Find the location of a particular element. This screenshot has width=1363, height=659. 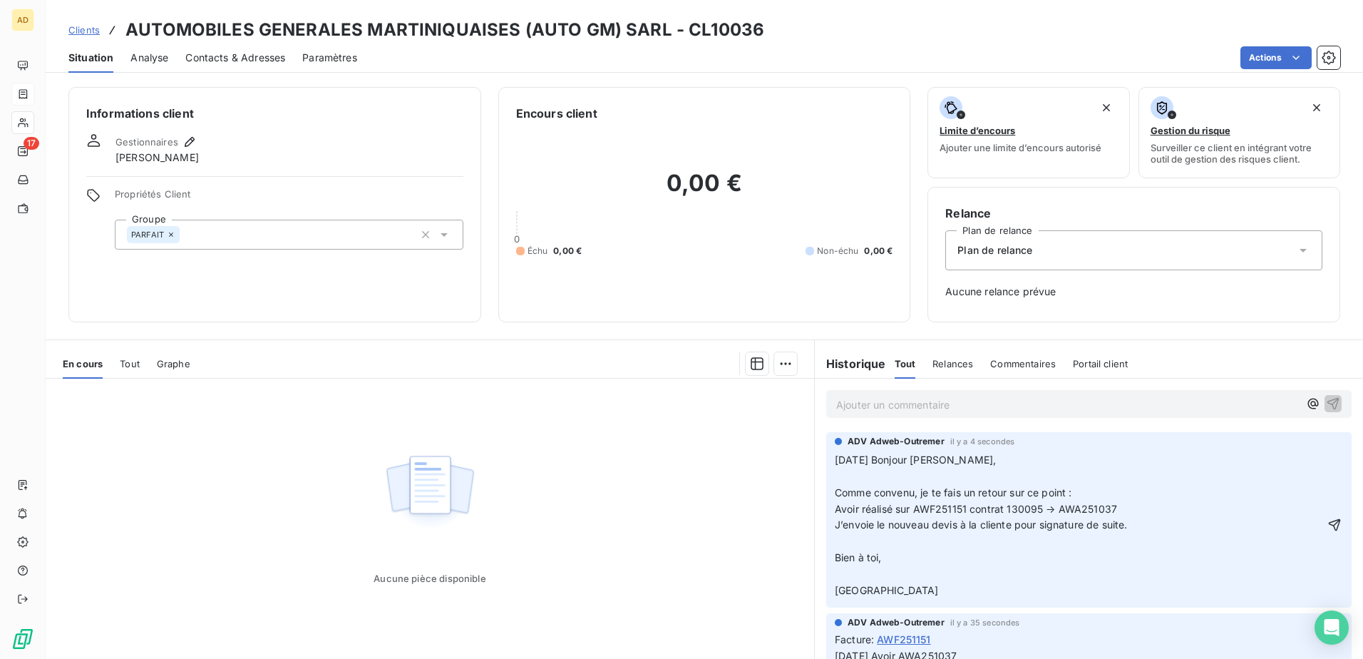

span: Aucune relance prévue is located at coordinates (1134, 292).